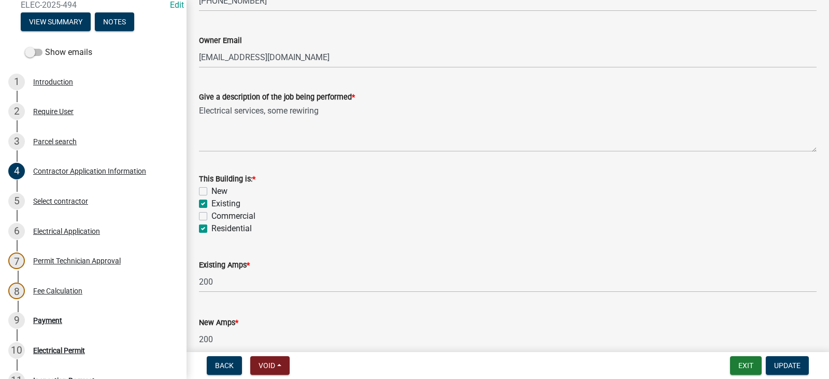  What do you see at coordinates (17, 231) in the screenshot?
I see `div: 6` at bounding box center [17, 231].